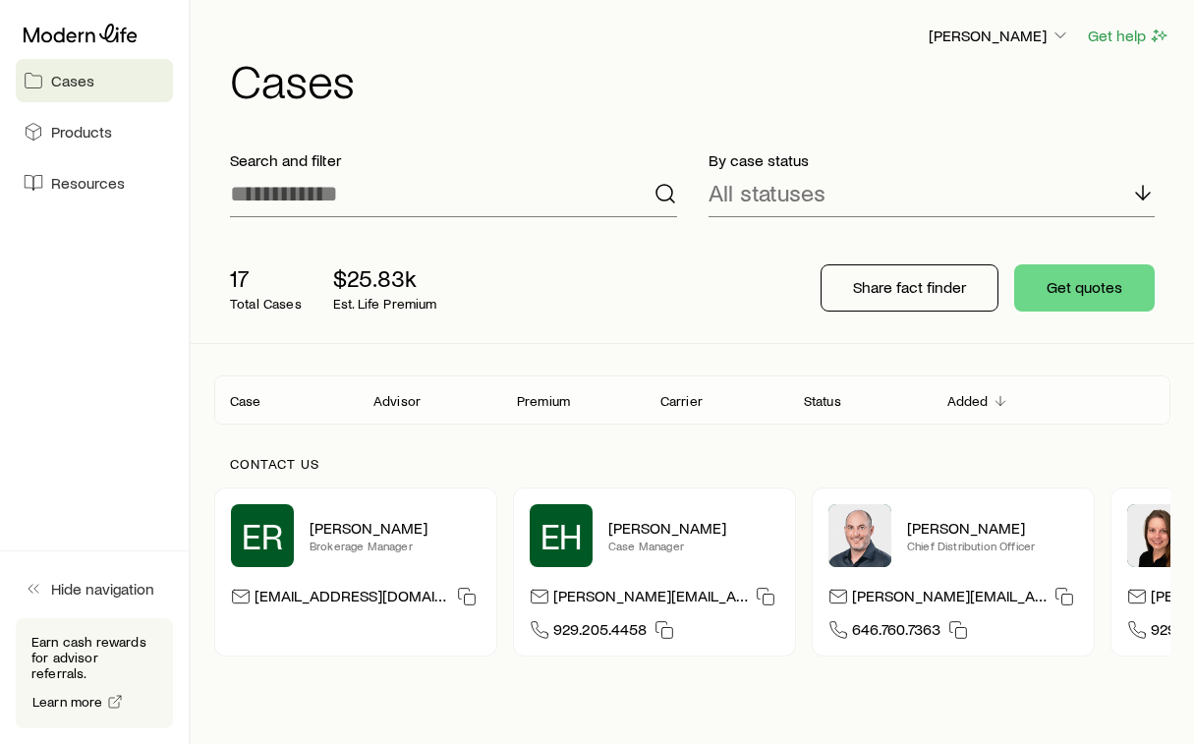 This screenshot has width=1194, height=744. I want to click on p: Contact us, so click(692, 464).